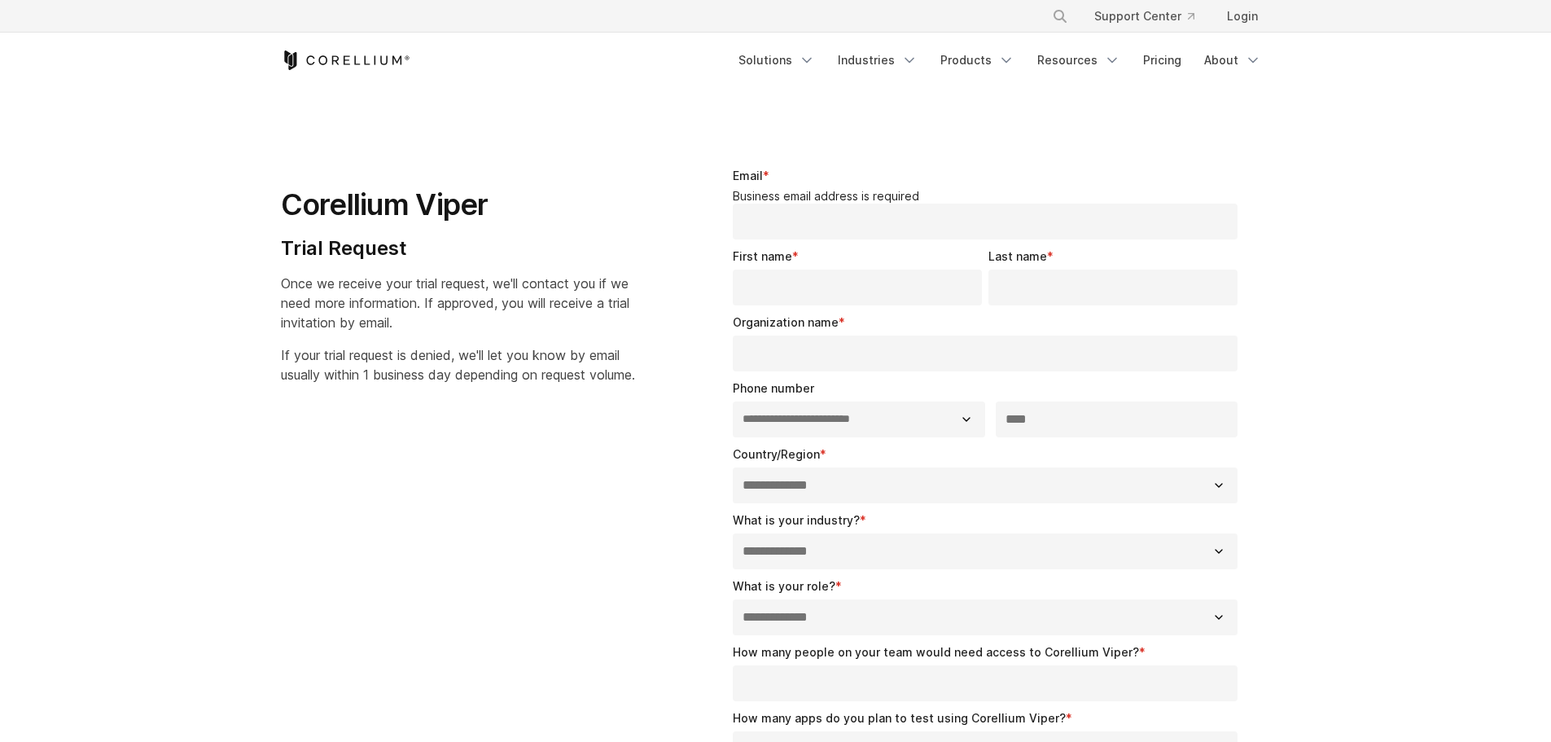 This screenshot has width=1551, height=742. Describe the element at coordinates (878, 60) in the screenshot. I see `a: Industries` at that location.